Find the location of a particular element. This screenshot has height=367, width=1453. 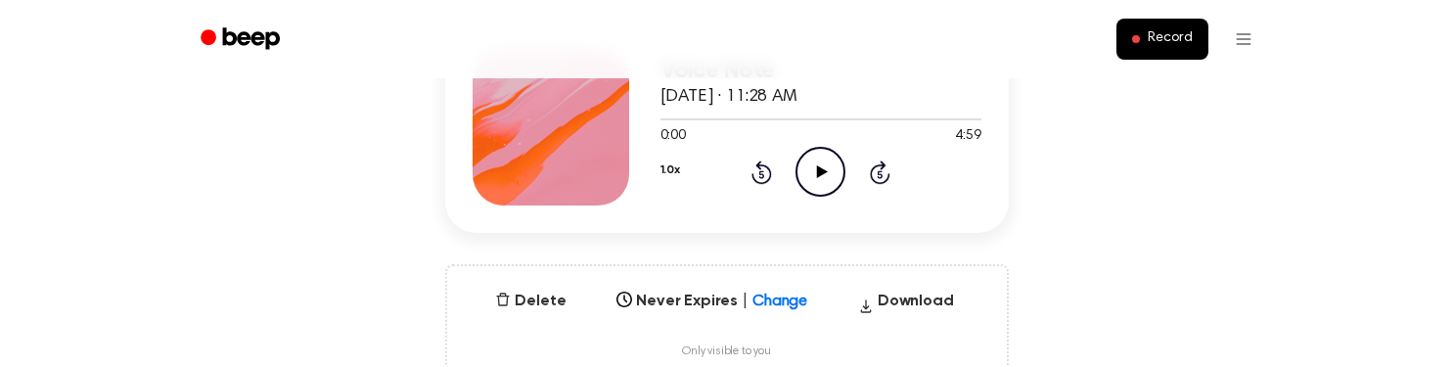

a: Beep is located at coordinates (242, 39).